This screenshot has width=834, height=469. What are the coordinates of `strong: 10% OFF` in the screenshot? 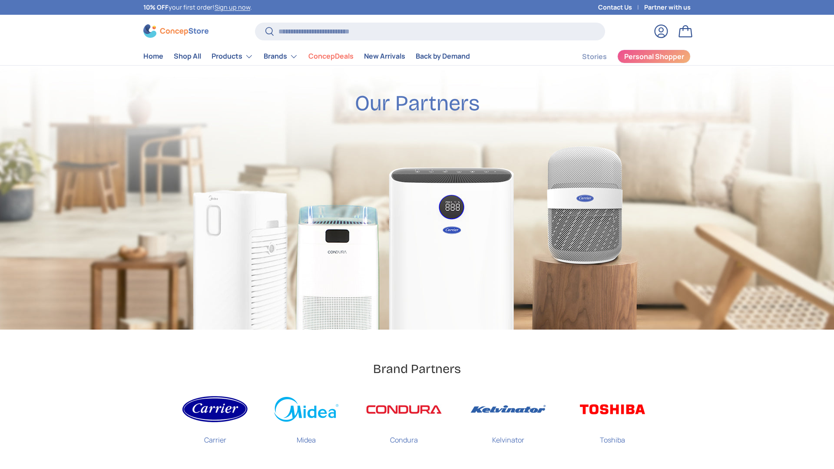 It's located at (156, 7).